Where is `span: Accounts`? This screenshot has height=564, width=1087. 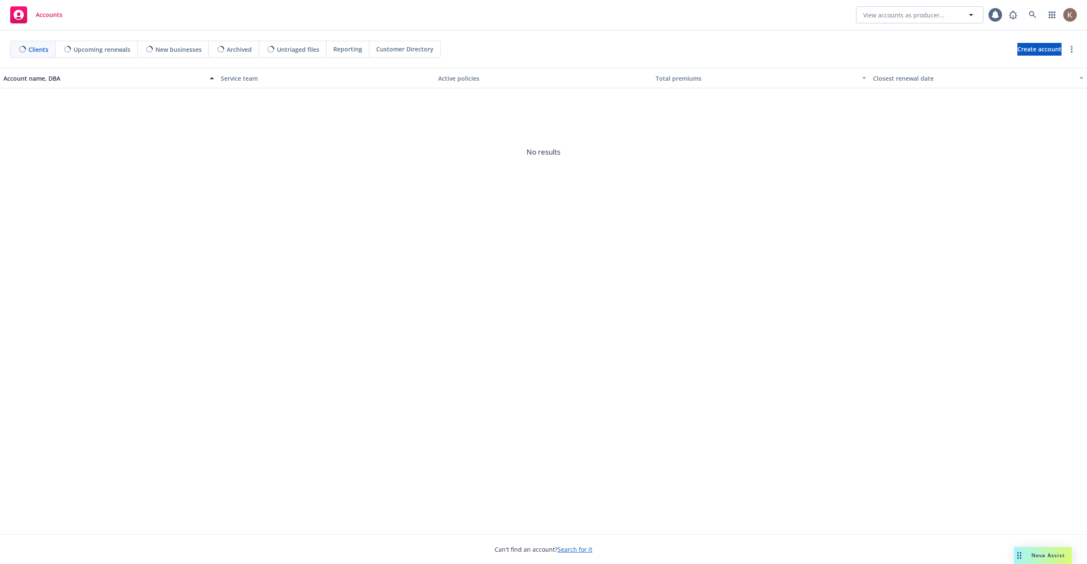 span: Accounts is located at coordinates (49, 15).